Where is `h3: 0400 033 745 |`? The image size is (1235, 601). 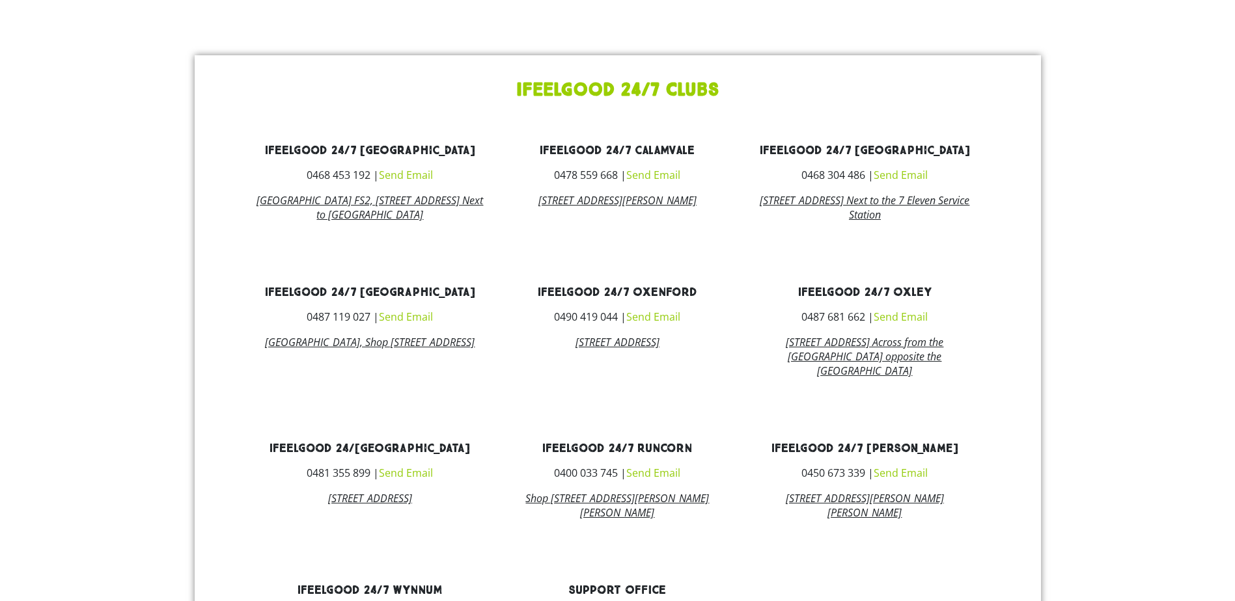
h3: 0400 033 745 | is located at coordinates (617, 473).